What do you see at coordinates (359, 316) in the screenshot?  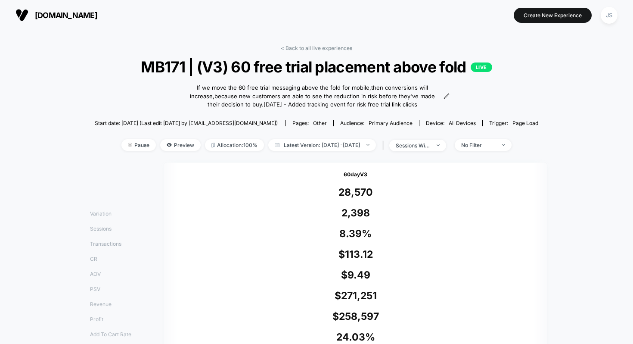 I see `span: 258,597` at bounding box center [359, 316].